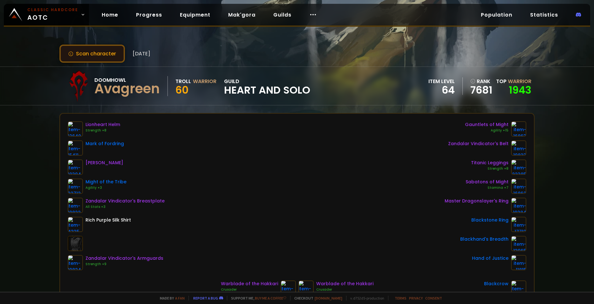 The height and width of the screenshot is (304, 594). I want to click on div: Agility +3, so click(106, 188).